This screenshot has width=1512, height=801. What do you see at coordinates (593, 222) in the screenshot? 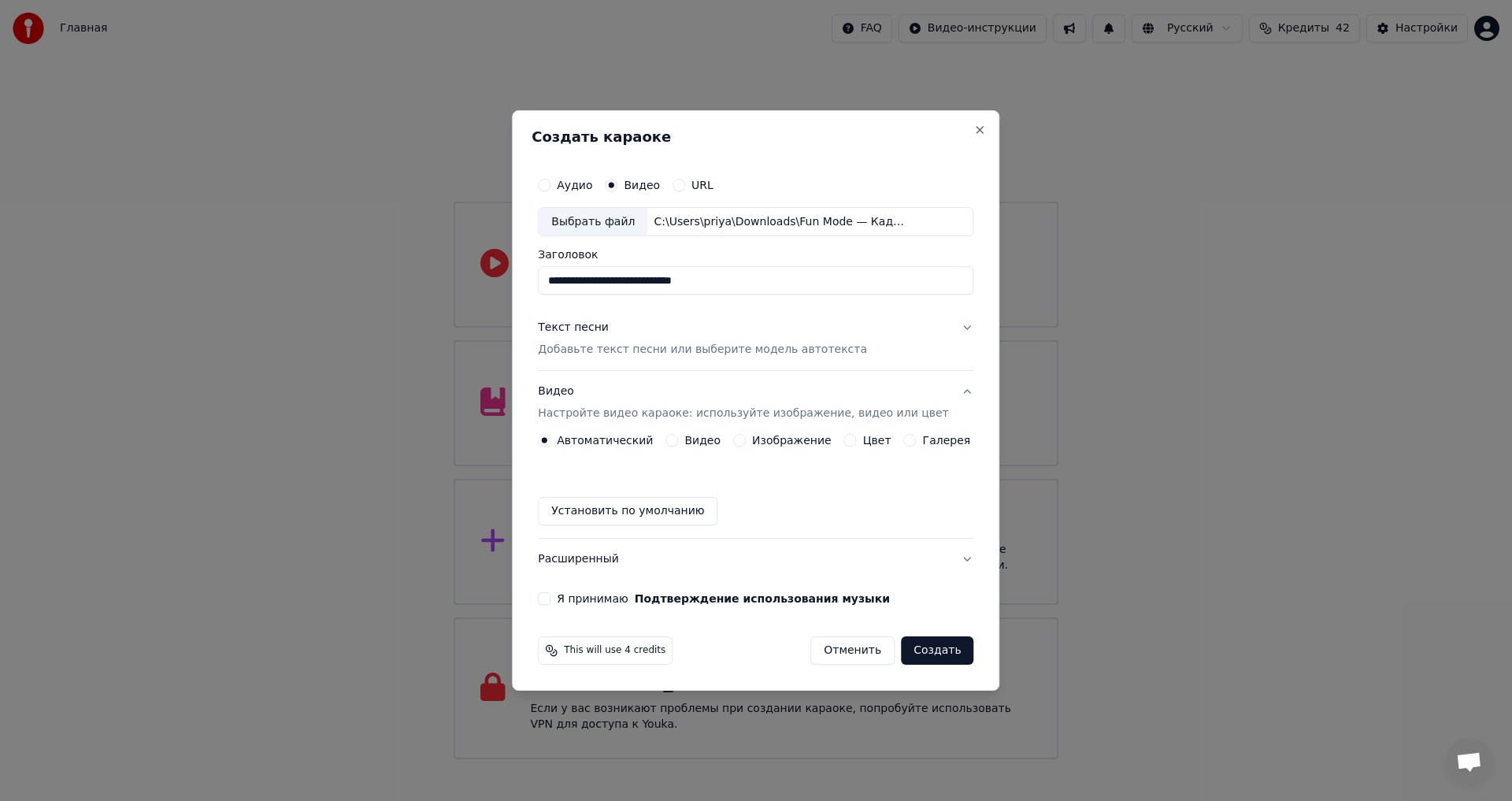
I see `div: Выбрать файл` at bounding box center [593, 222].